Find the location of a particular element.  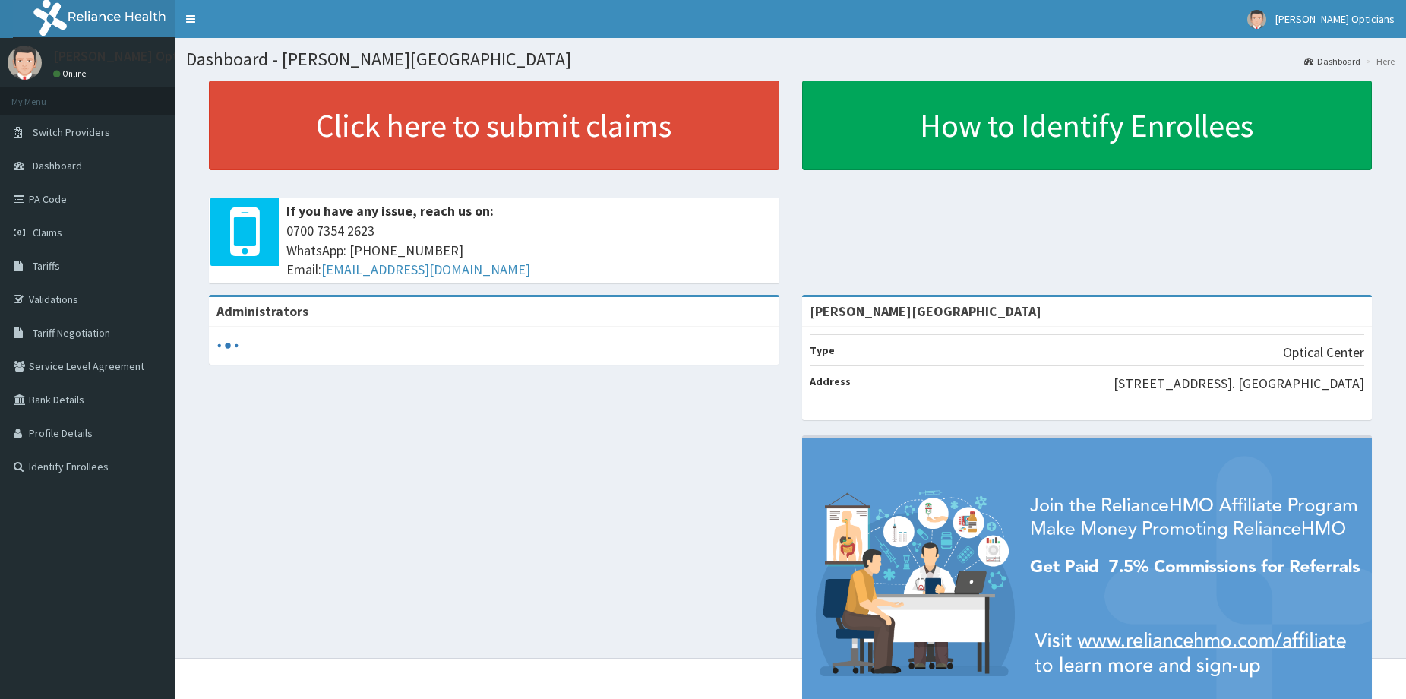

svg: audio-loading is located at coordinates (228, 346).